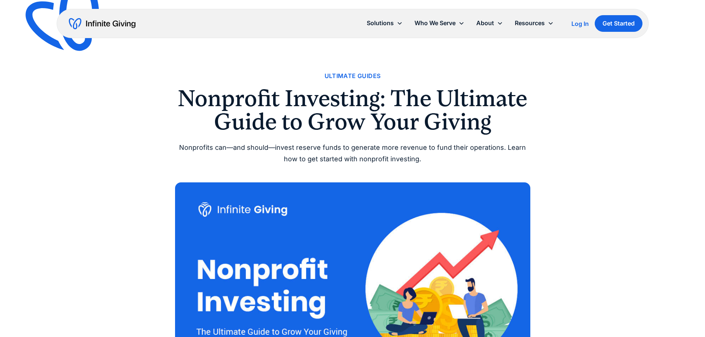 The width and height of the screenshot is (705, 337). Describe the element at coordinates (580, 24) in the screenshot. I see `div: Log In` at that location.